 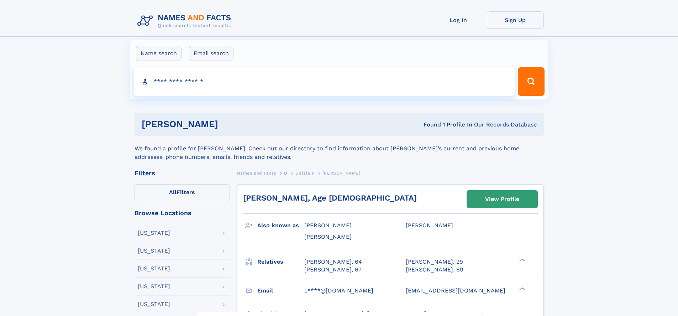 What do you see at coordinates (515, 20) in the screenshot?
I see `a: Sign Up` at bounding box center [515, 20].